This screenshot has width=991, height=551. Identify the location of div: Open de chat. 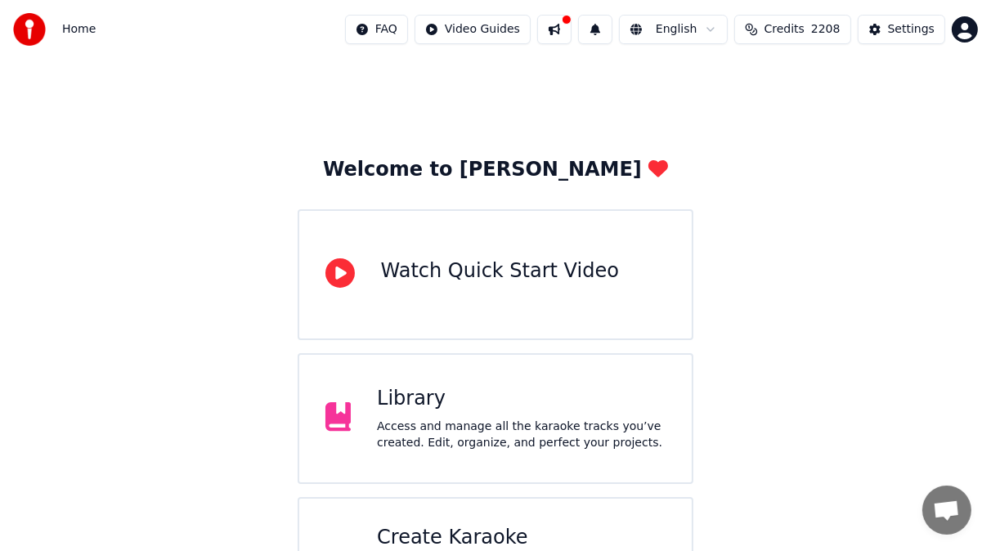
(947, 510).